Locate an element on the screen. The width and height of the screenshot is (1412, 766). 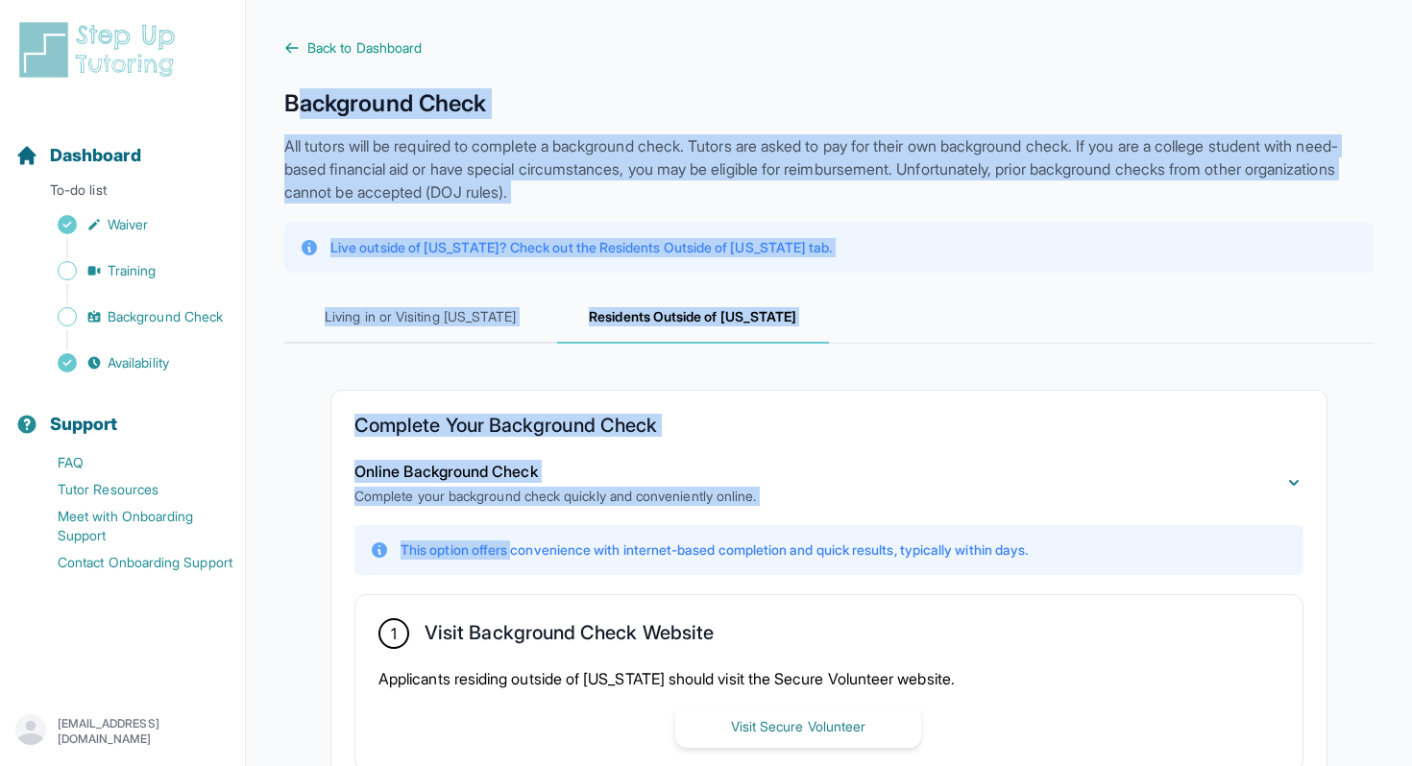
p: This option offers convenience with internet-based completion and quick results, typically within... is located at coordinates (714, 550).